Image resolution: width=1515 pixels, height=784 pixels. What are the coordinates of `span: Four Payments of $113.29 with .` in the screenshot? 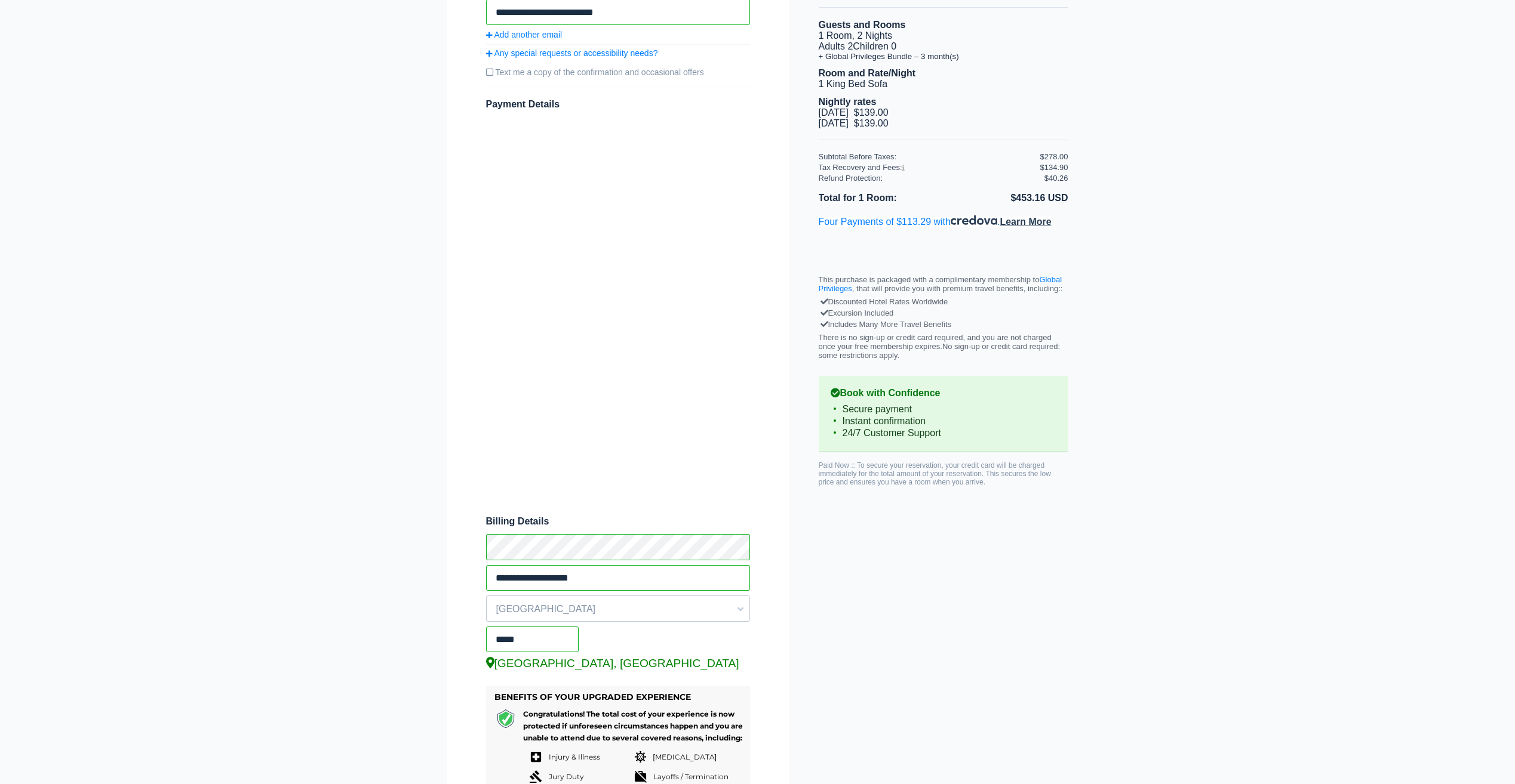 It's located at (935, 222).